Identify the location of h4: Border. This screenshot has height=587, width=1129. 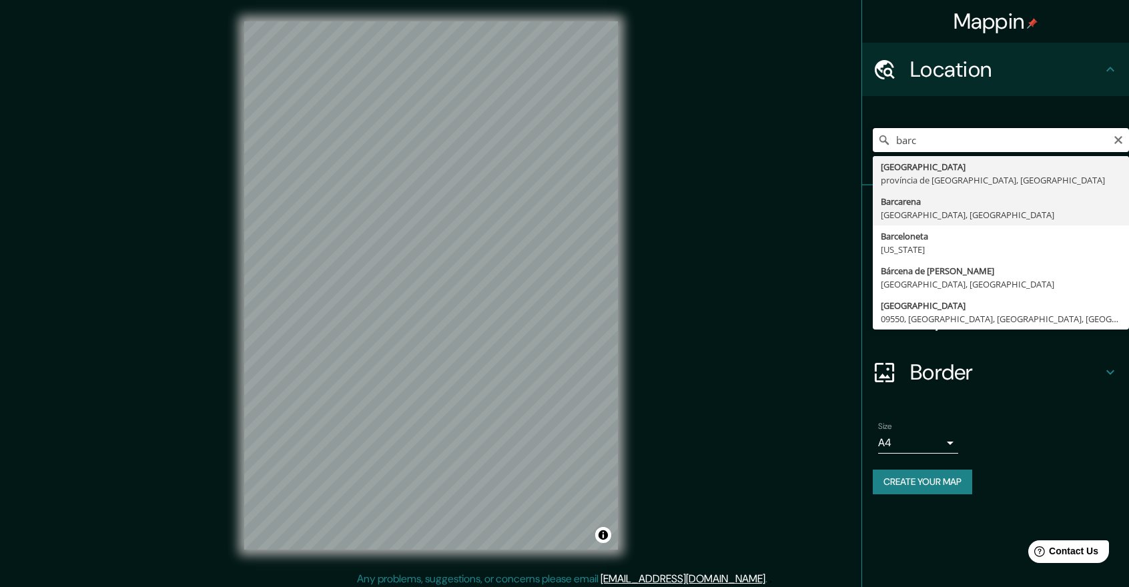
(1006, 372).